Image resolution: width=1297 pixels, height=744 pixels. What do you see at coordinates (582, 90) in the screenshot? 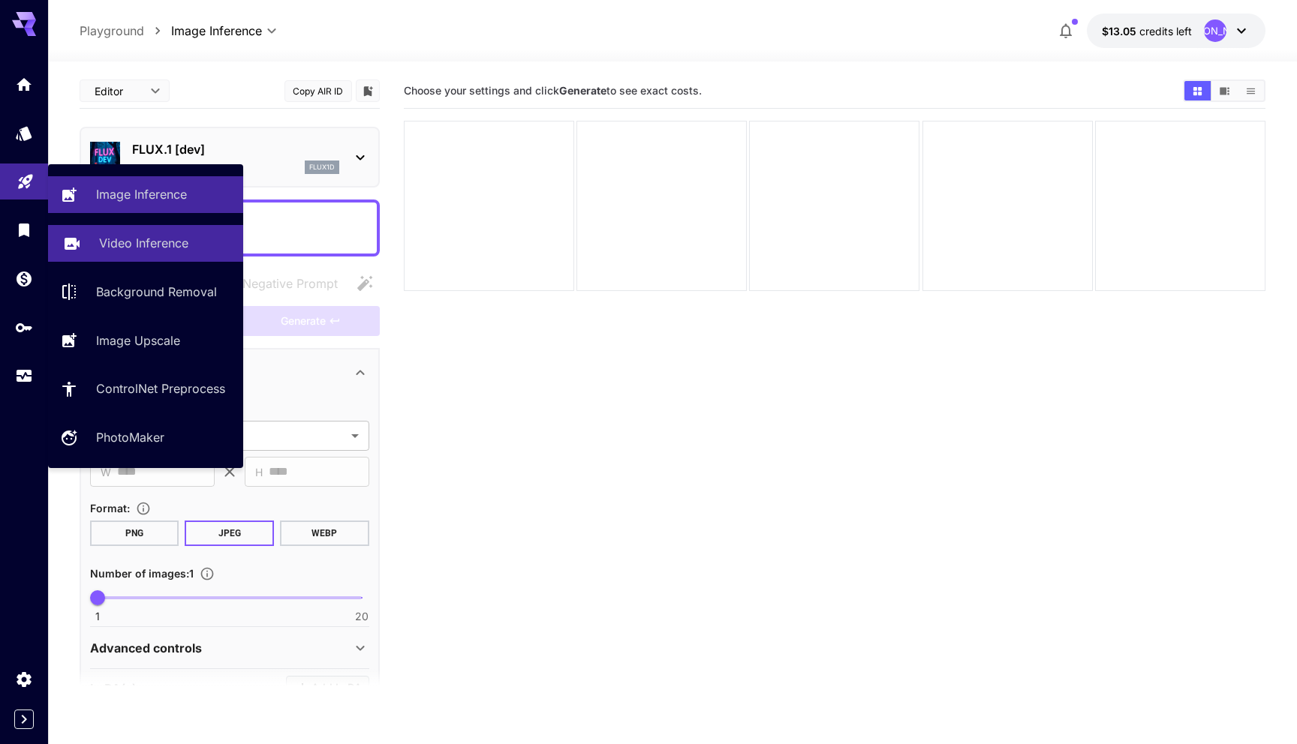
I see `b: Generate` at bounding box center [582, 90].